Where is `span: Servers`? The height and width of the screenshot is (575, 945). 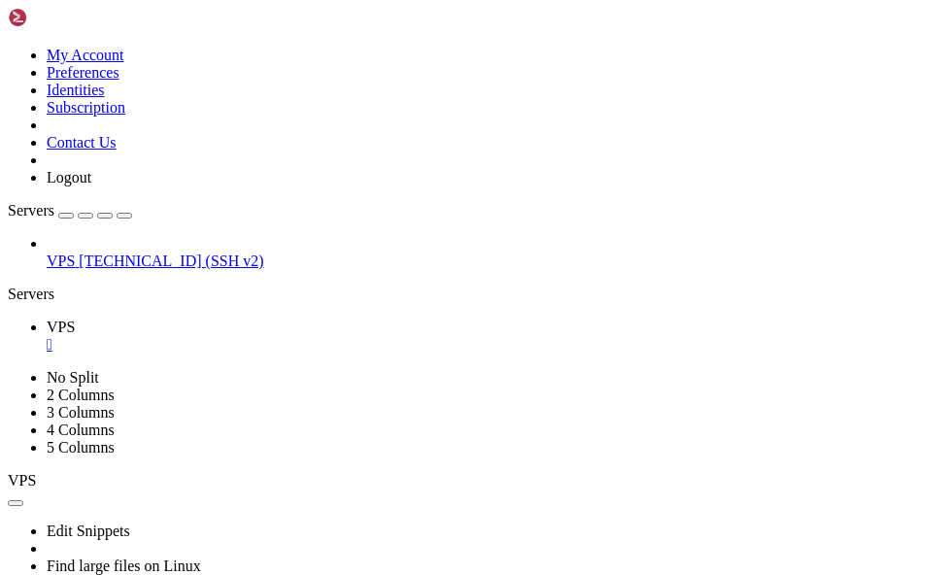 span: Servers is located at coordinates (31, 210).